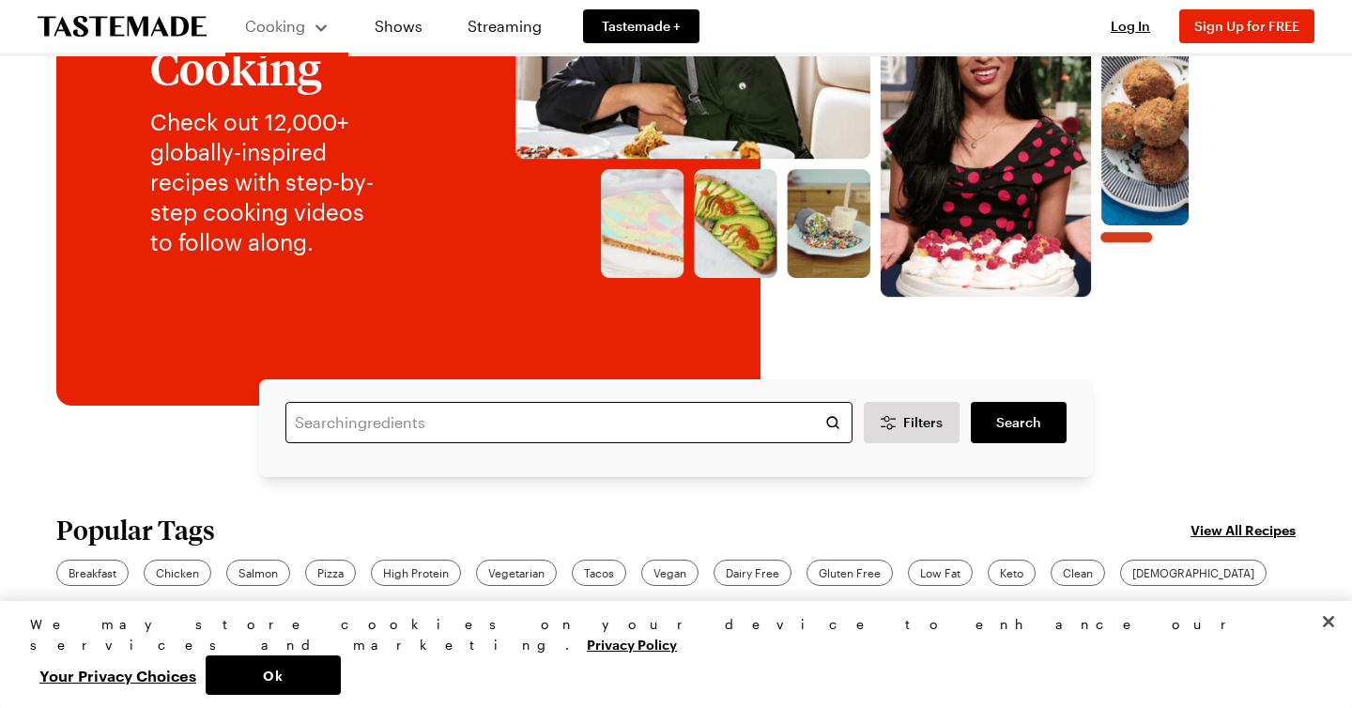 This screenshot has height=708, width=1352. Describe the element at coordinates (416, 573) in the screenshot. I see `a: High Protein` at that location.